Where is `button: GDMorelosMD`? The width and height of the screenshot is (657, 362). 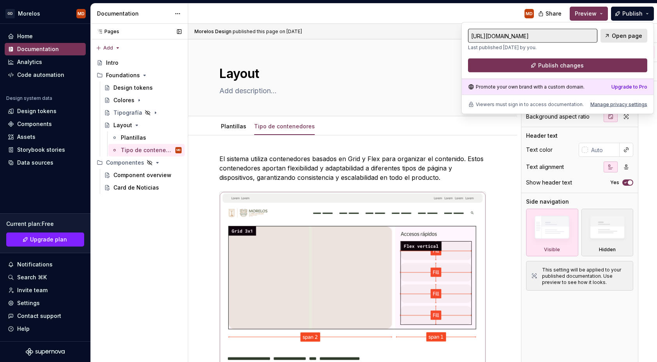 button: GDMorelosMD is located at coordinates (45, 13).